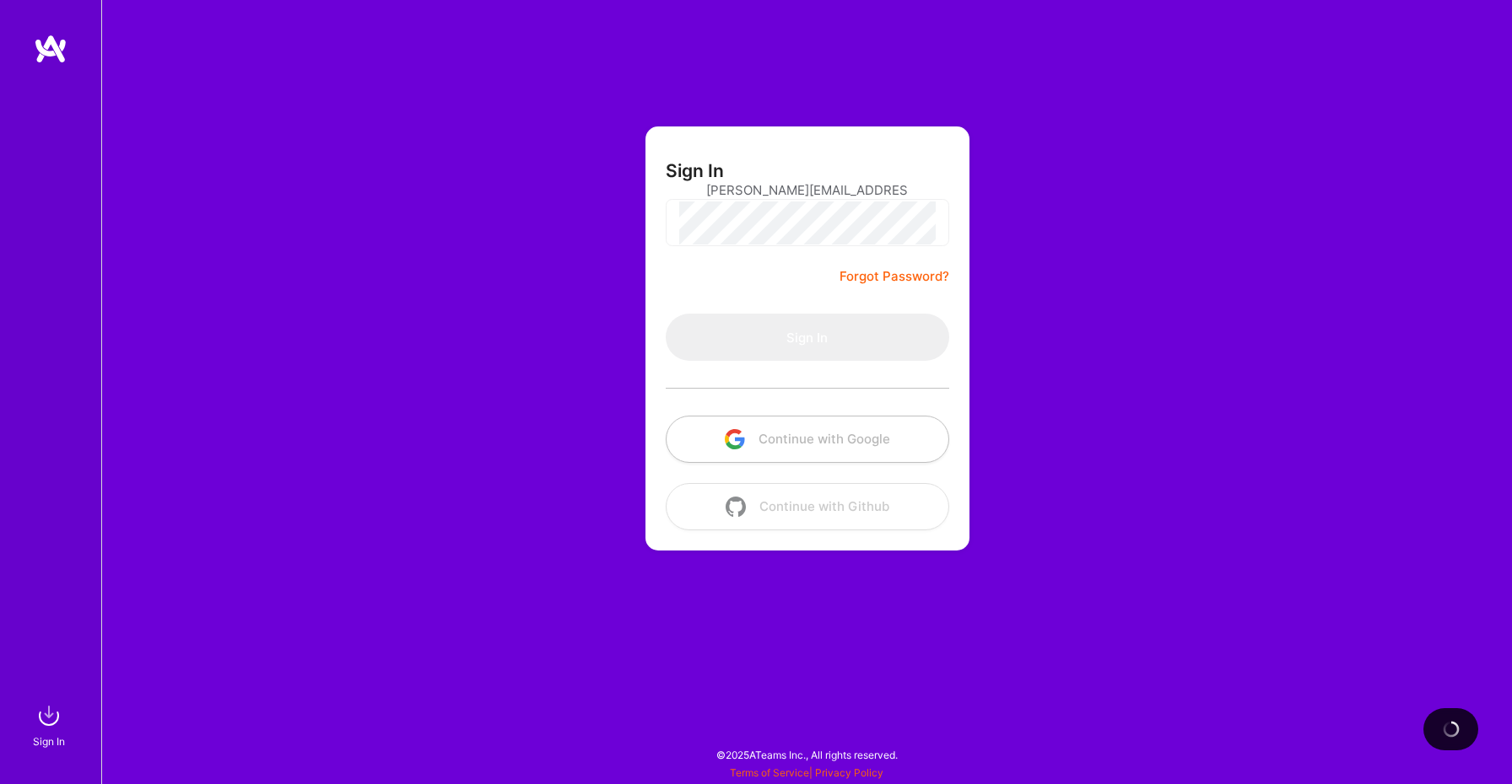  I want to click on button: Continue with Google, so click(808, 439).